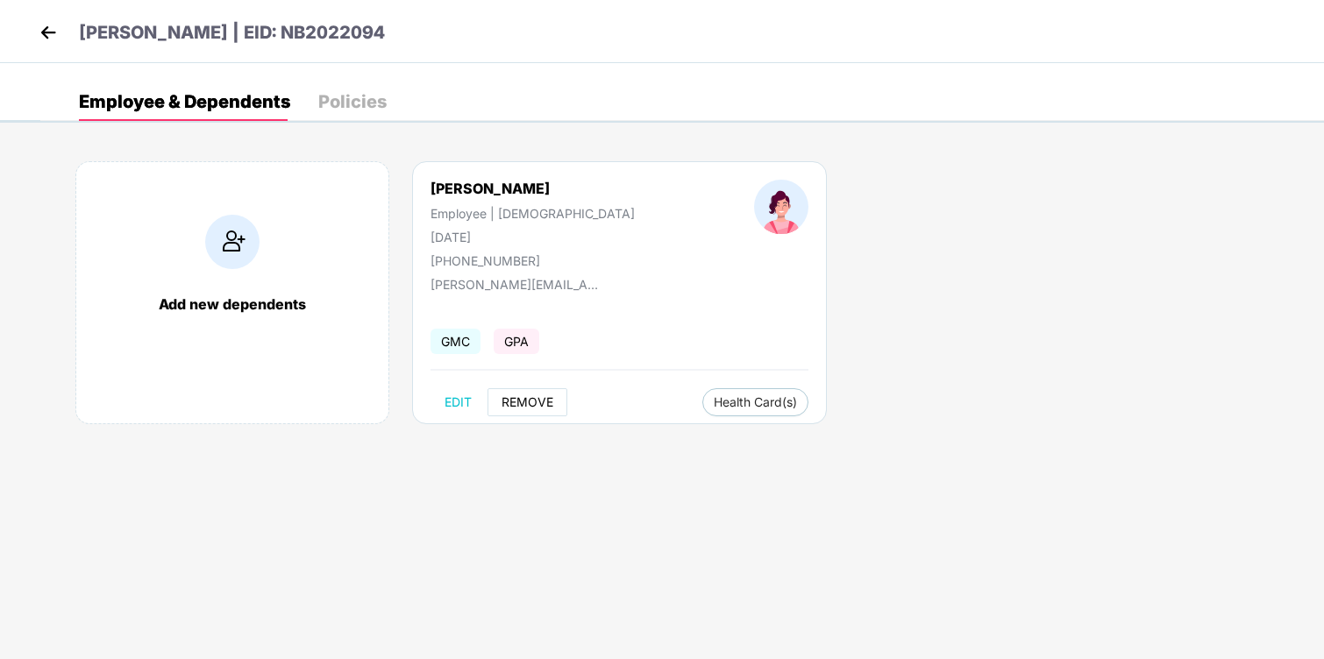 The image size is (1324, 659). Describe the element at coordinates (516, 341) in the screenshot. I see `span: GPA` at that location.